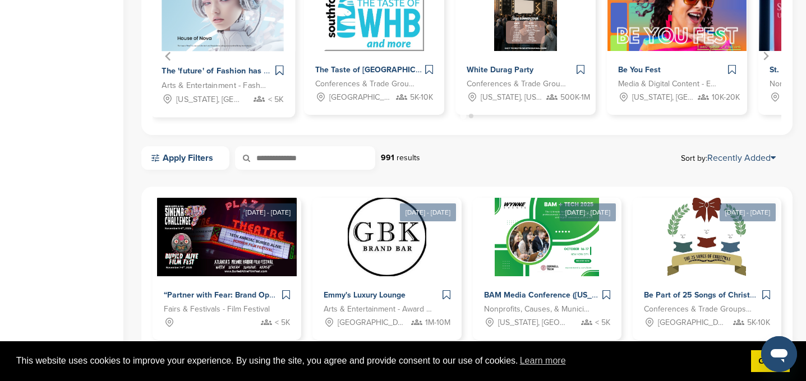  Describe the element at coordinates (408, 158) in the screenshot. I see `span: results` at that location.